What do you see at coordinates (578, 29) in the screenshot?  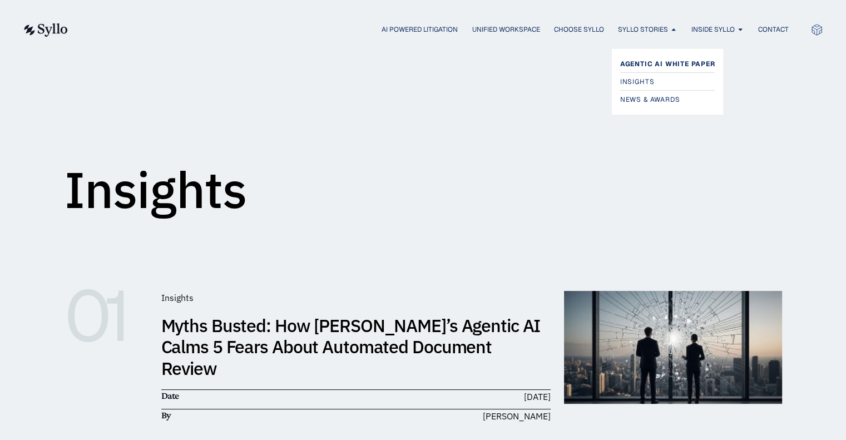 I see `span: Choose Syllo` at bounding box center [578, 29].